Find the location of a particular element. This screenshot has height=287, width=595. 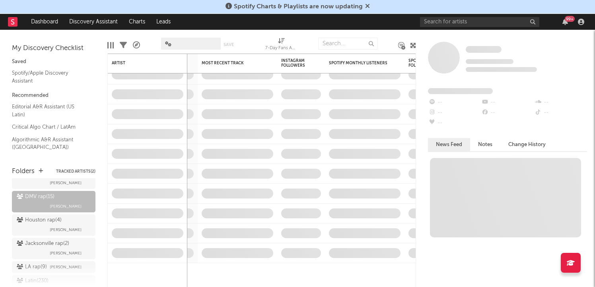

div: DMV rap ( 15 ) is located at coordinates (35, 197).